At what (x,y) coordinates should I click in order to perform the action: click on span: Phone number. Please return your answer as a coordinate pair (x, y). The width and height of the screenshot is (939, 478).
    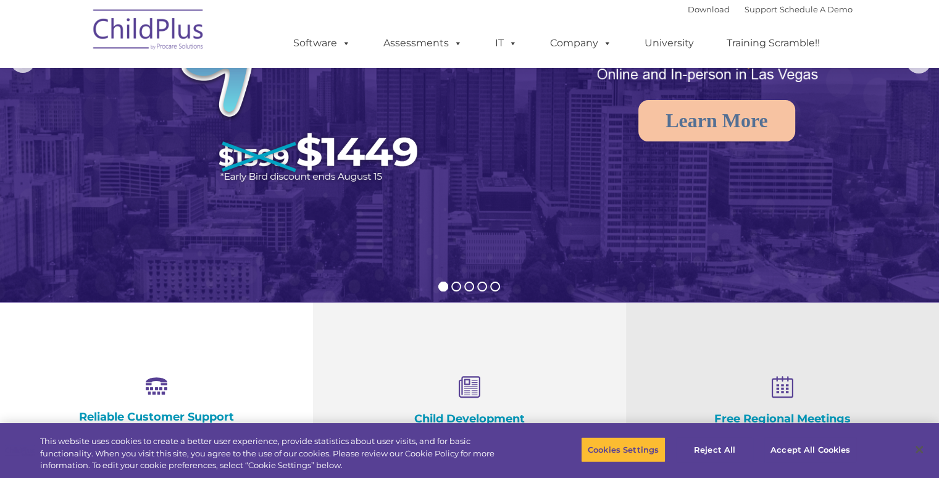
    Looking at the image, I should click on (198, 136).